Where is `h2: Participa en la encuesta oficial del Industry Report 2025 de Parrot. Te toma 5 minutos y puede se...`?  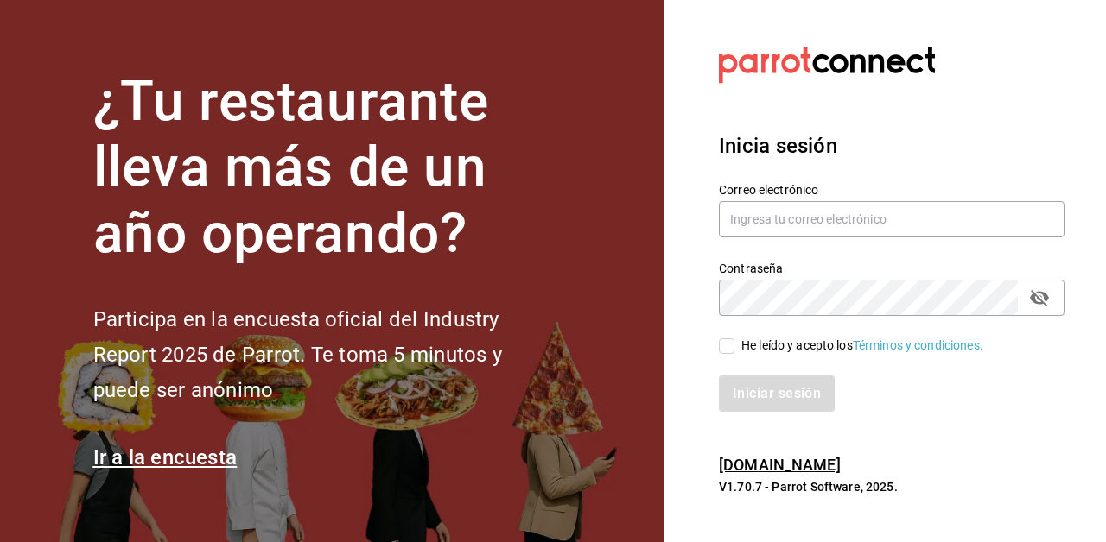
h2: Participa en la encuesta oficial del Industry Report 2025 de Parrot. Te toma 5 minutos y puede se... is located at coordinates (327, 355).